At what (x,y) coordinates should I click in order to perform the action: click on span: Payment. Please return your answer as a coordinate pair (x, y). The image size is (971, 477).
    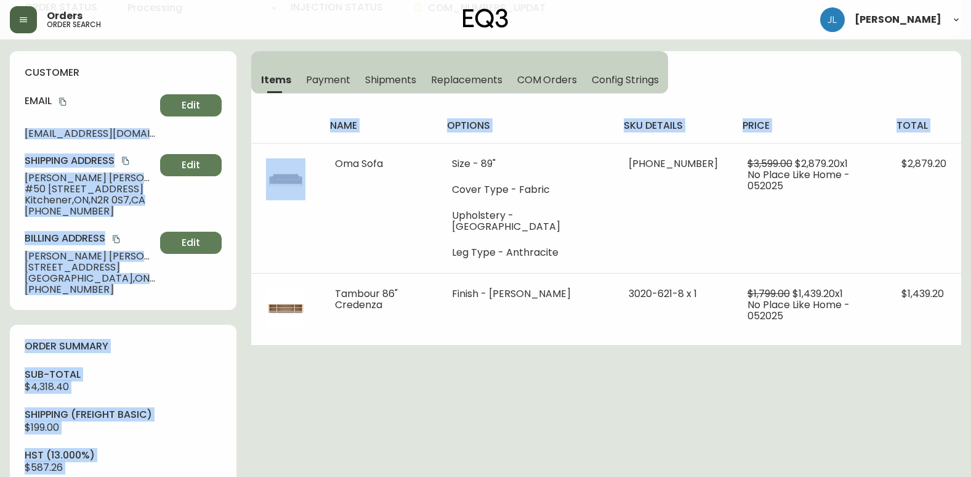
    Looking at the image, I should click on (328, 79).